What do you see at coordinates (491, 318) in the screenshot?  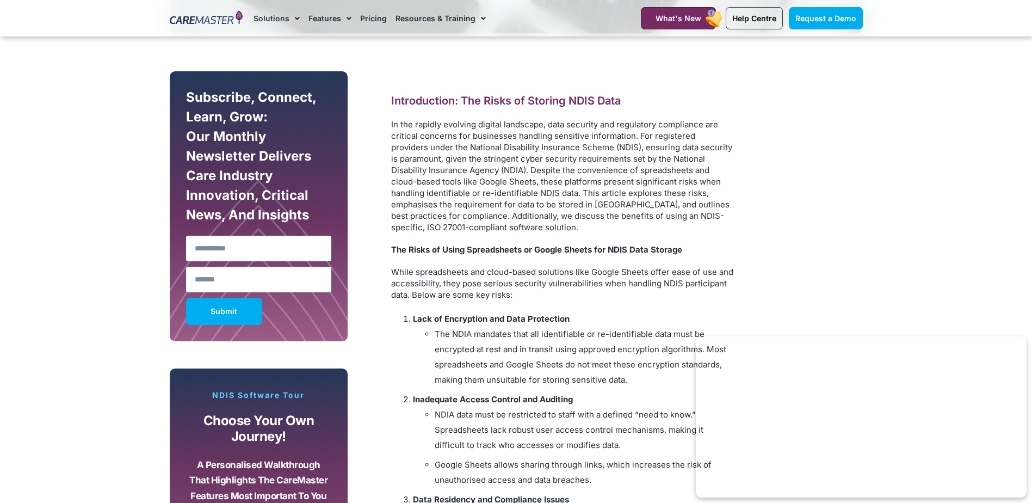 I see `strong: Lack of Encryption and Data Protection` at bounding box center [491, 318].